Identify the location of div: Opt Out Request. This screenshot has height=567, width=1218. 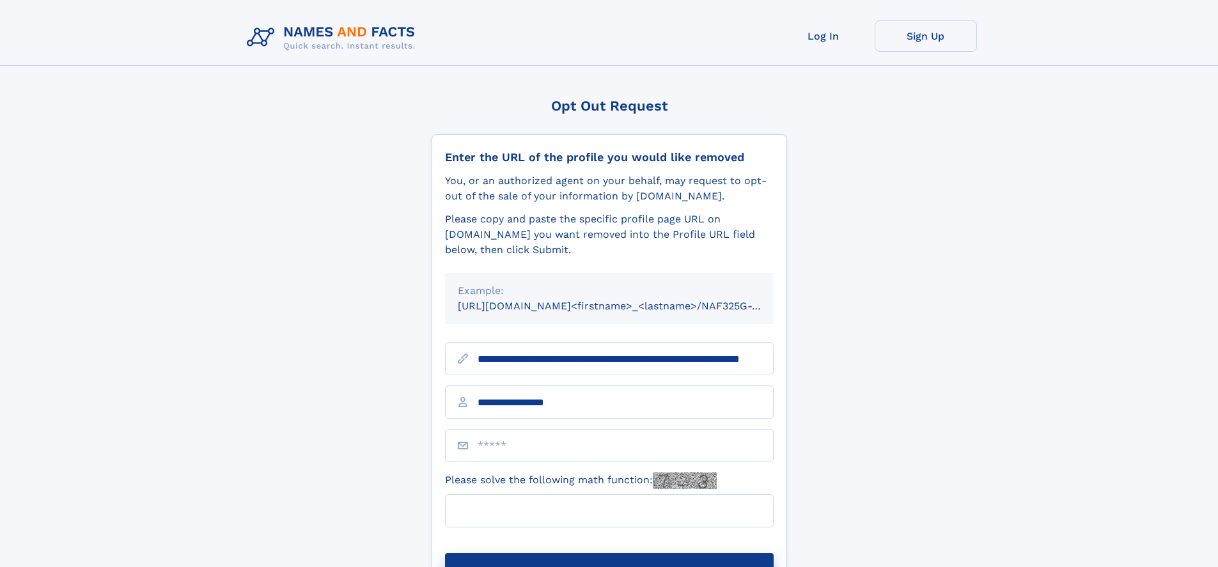
(609, 105).